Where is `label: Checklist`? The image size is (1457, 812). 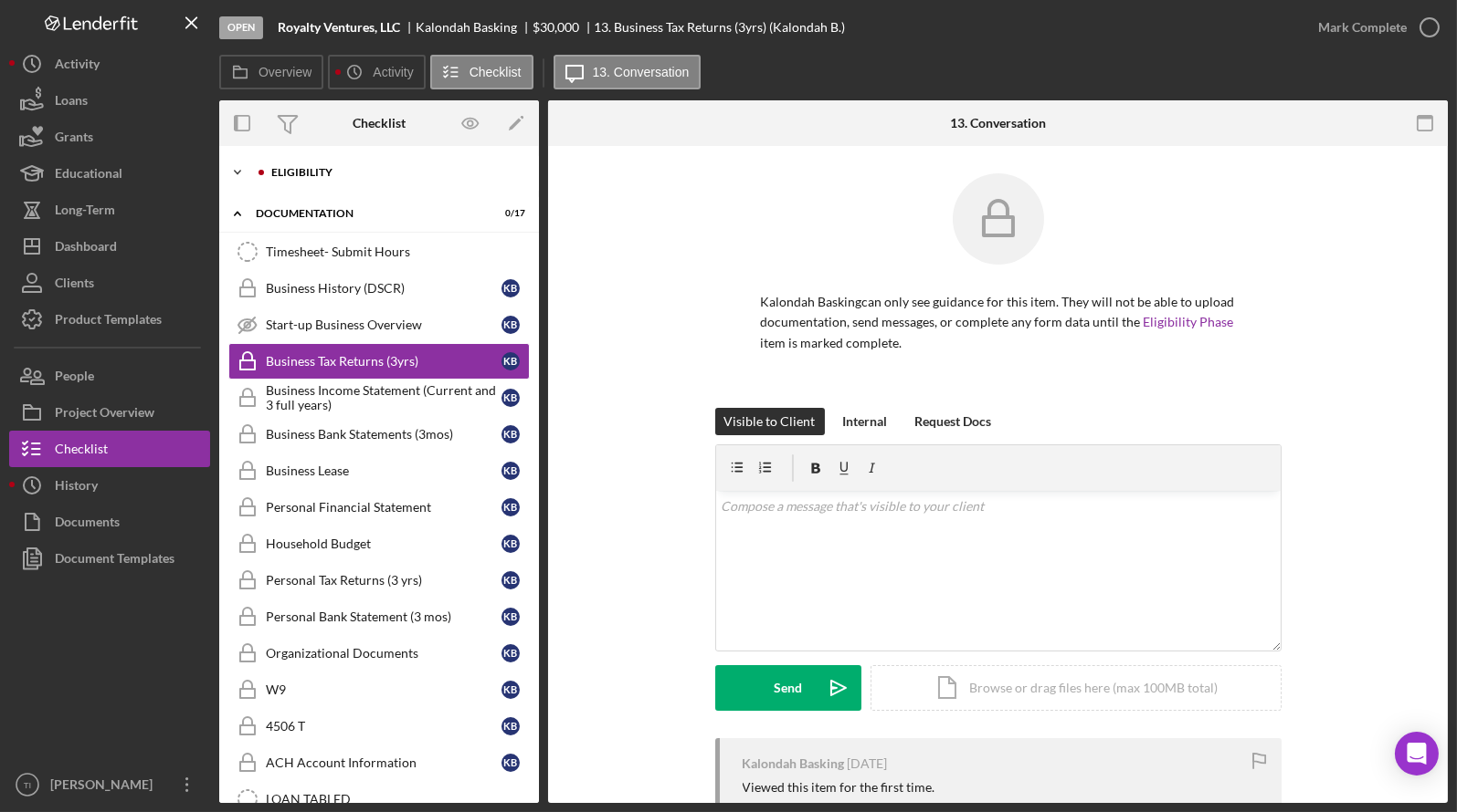 label: Checklist is located at coordinates (495, 72).